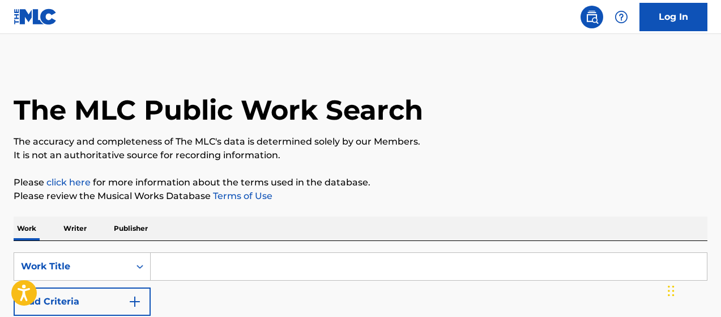 This screenshot has height=317, width=721. Describe the element at coordinates (218, 110) in the screenshot. I see `h1: The MLC Public Work Search` at that location.